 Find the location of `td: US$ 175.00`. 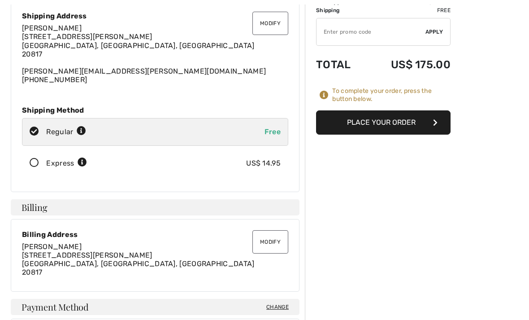

td: US$ 175.00 is located at coordinates (408, 65).